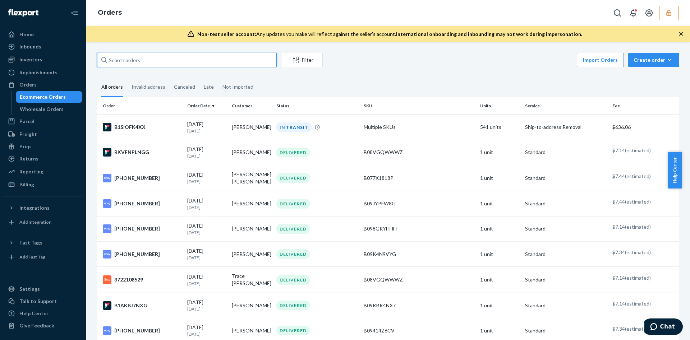  I want to click on a: Orders, so click(43, 85).